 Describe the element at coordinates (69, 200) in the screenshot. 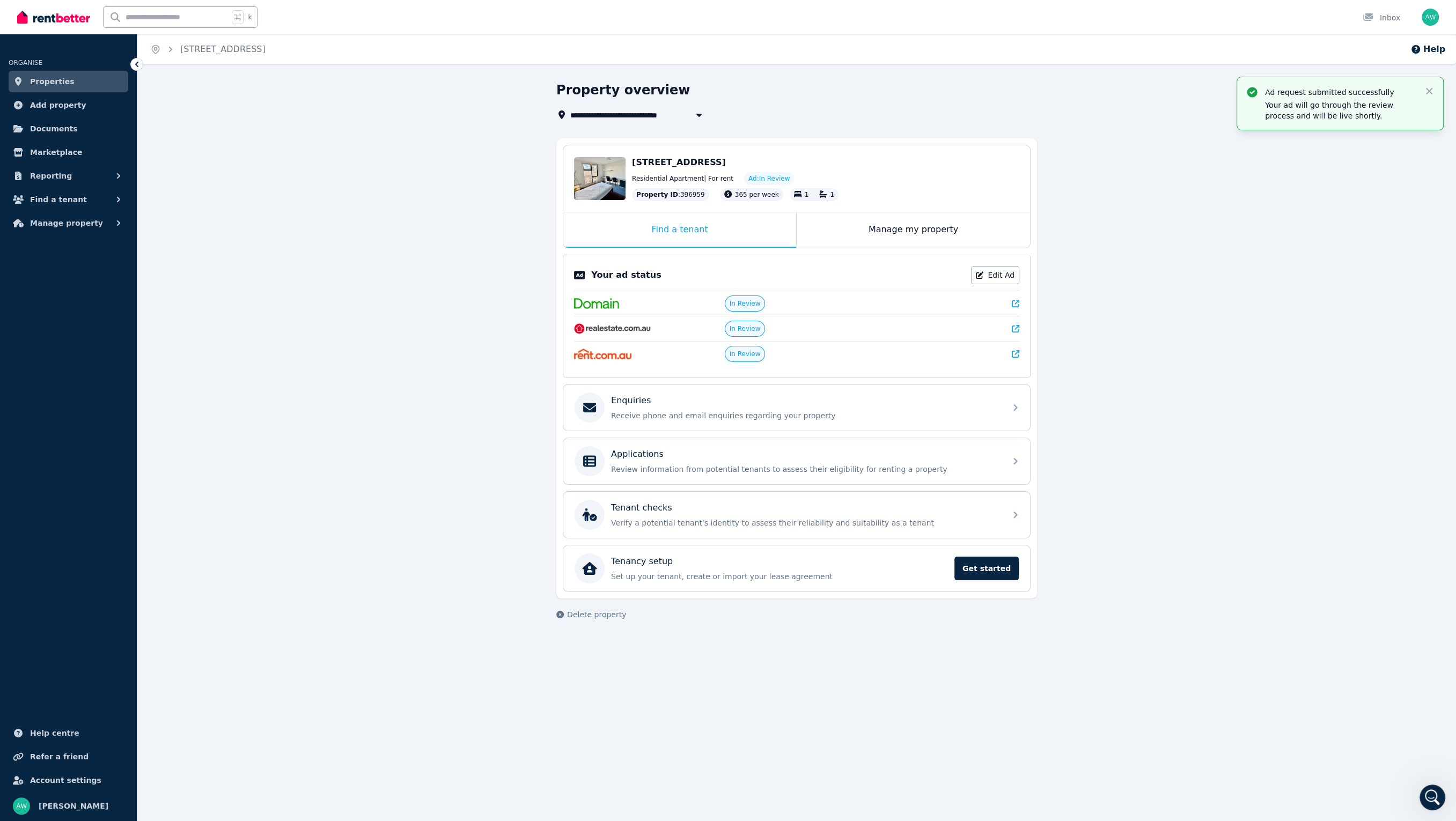

I see `button: Find a tenant` at that location.